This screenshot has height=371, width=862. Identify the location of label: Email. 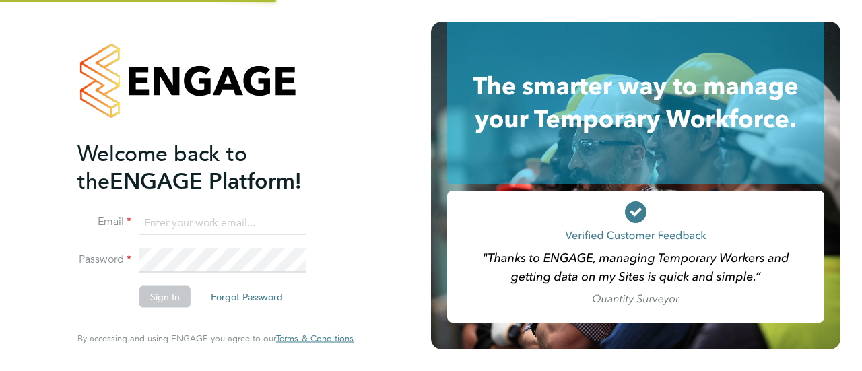
(104, 221).